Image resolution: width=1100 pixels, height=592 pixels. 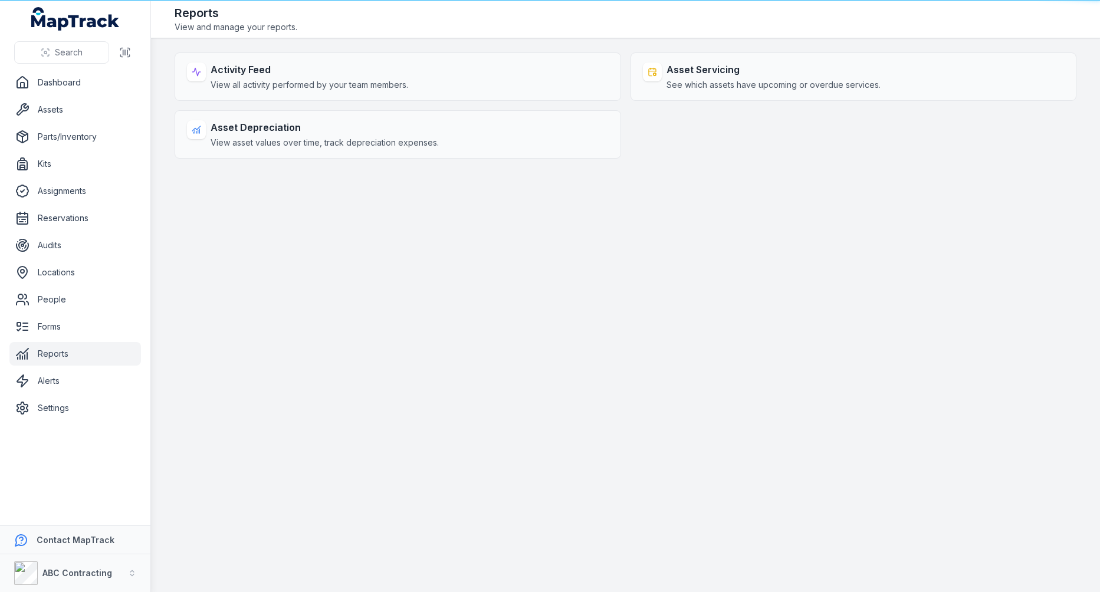 What do you see at coordinates (75, 110) in the screenshot?
I see `a: Assets` at bounding box center [75, 110].